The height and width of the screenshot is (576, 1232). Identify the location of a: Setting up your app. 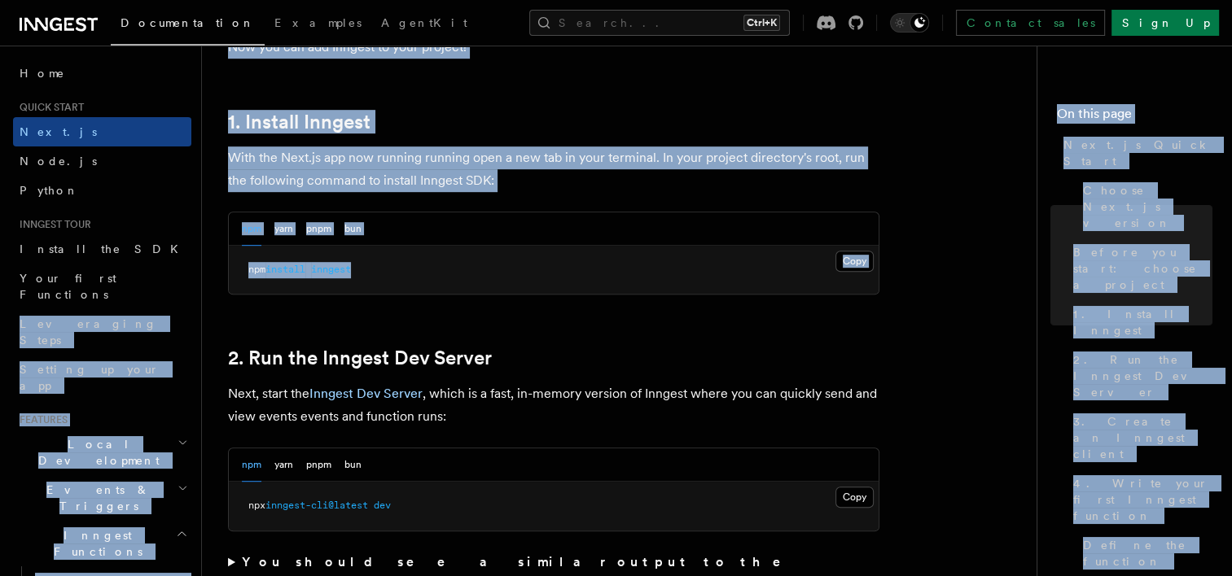
(102, 378).